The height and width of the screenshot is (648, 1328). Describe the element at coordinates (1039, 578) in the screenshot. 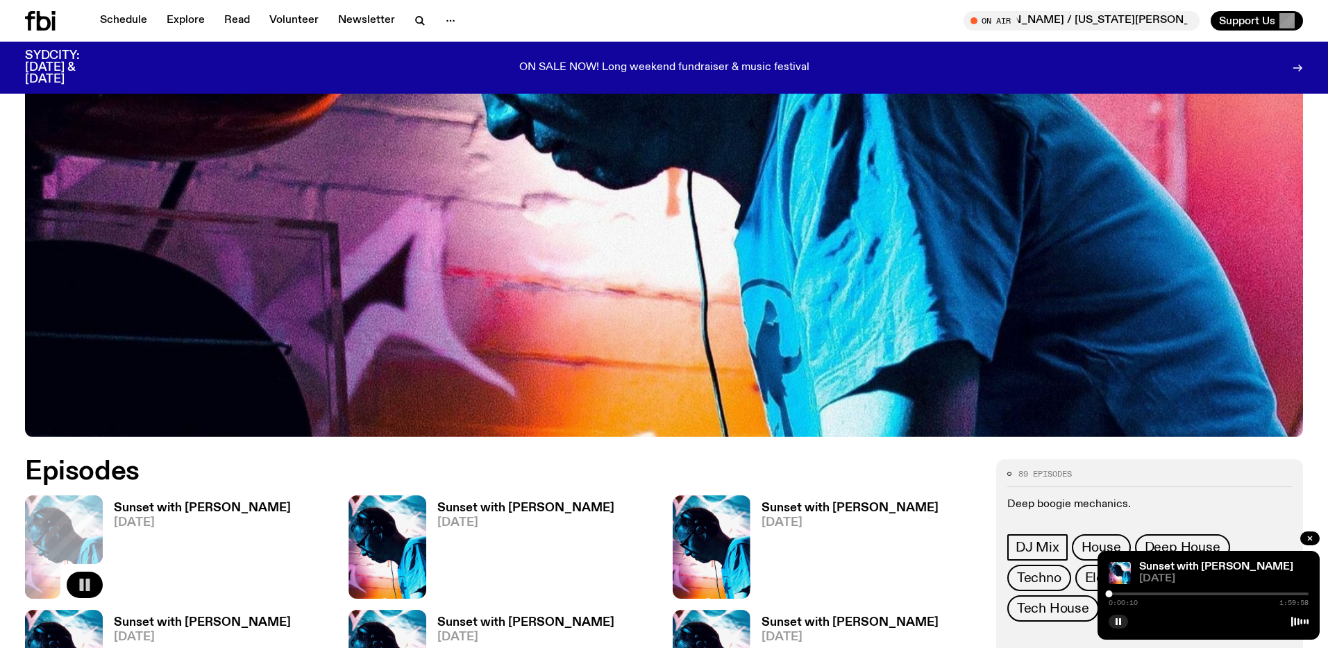

I see `a: Techno` at that location.